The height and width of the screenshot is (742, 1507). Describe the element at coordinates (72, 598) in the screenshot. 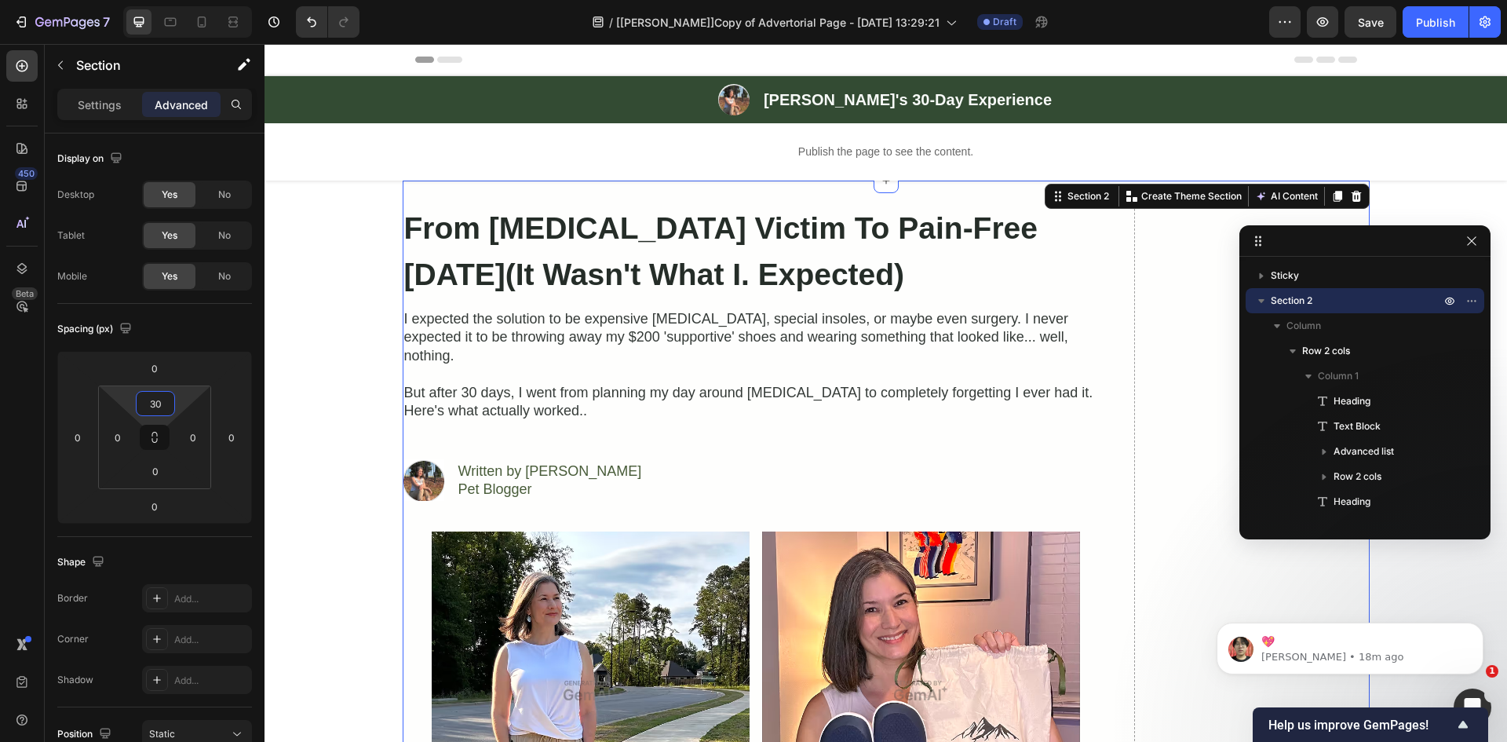

I see `div: Border` at that location.